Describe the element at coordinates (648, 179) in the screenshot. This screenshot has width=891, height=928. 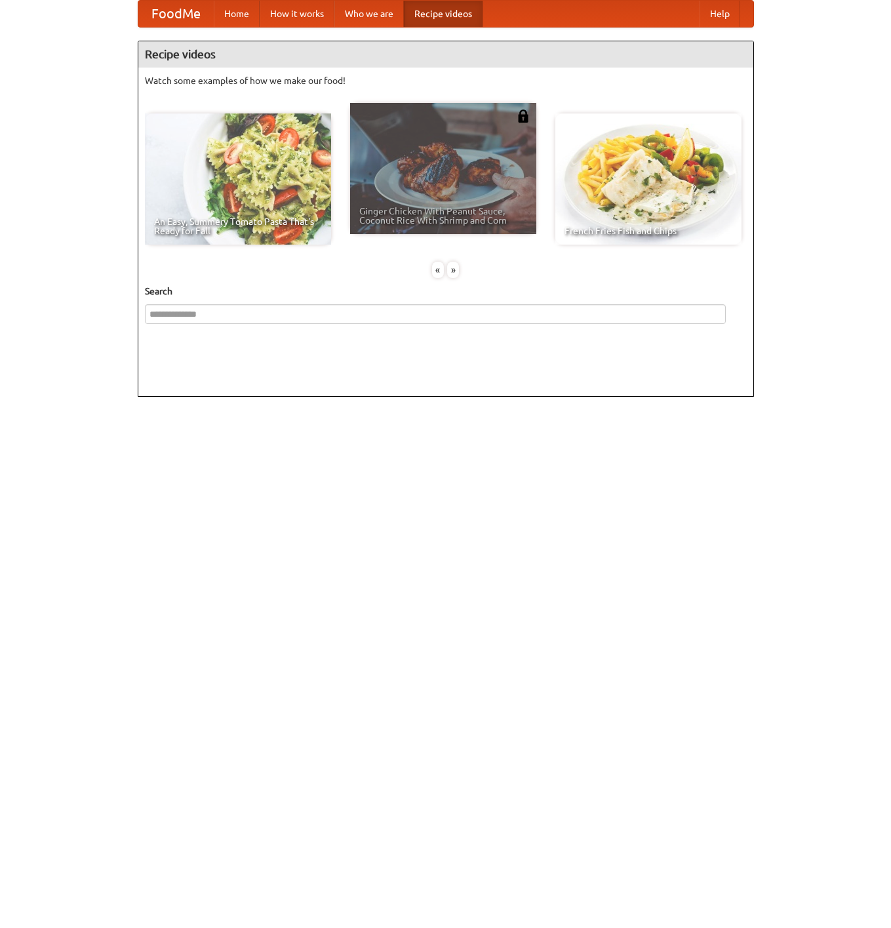
I see `a: French Fries Fish and Chips` at that location.